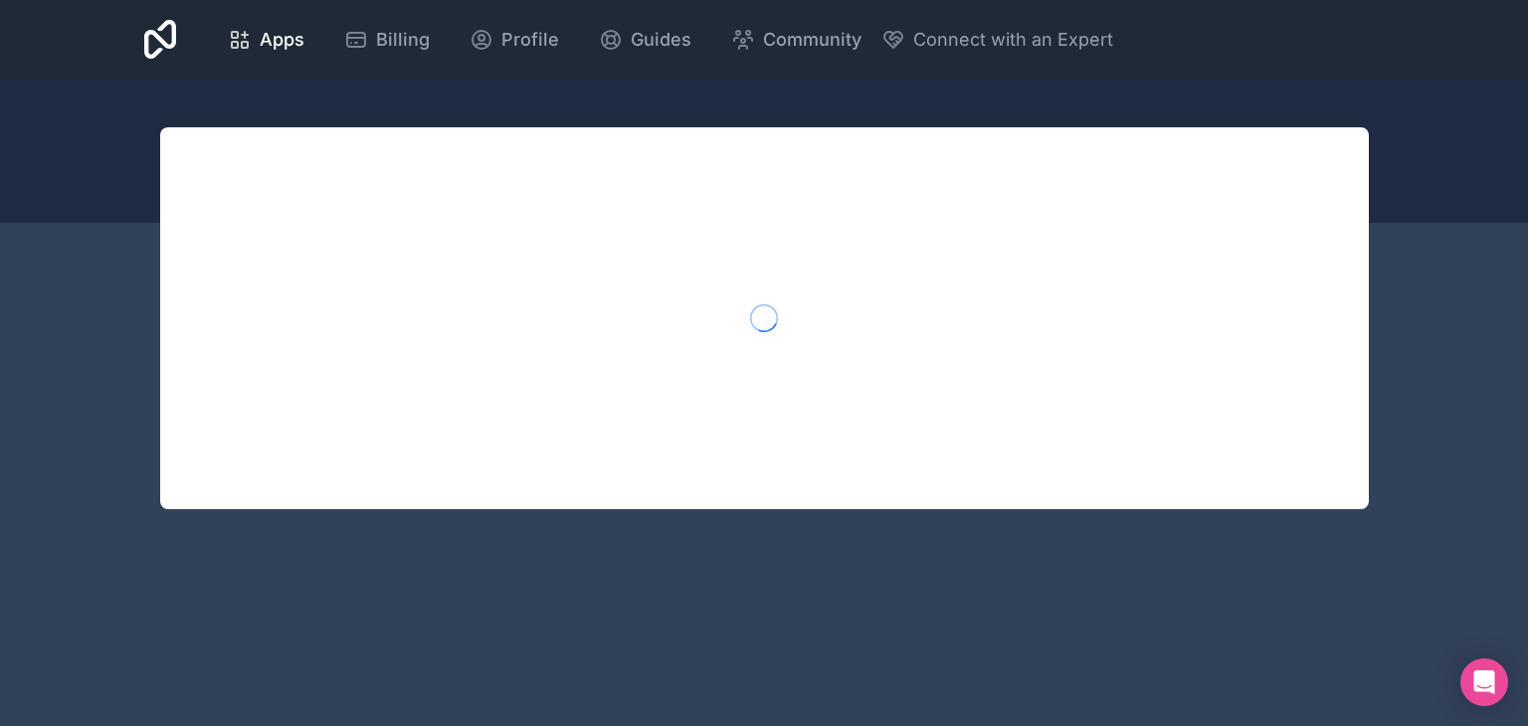 The image size is (1528, 726). Describe the element at coordinates (997, 40) in the screenshot. I see `button: Connect with an Expert` at that location.